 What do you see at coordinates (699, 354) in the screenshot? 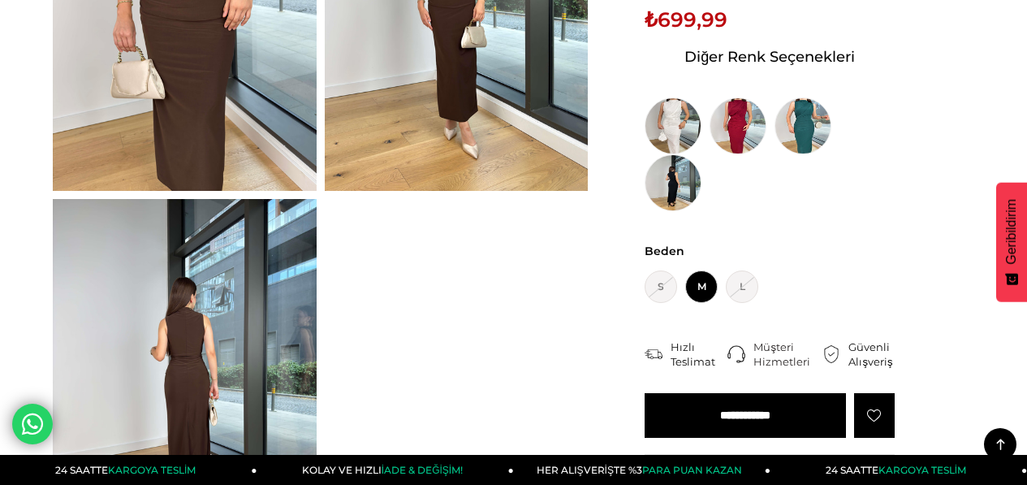
I see `div: Hızlı Teslimat` at bounding box center [699, 354].